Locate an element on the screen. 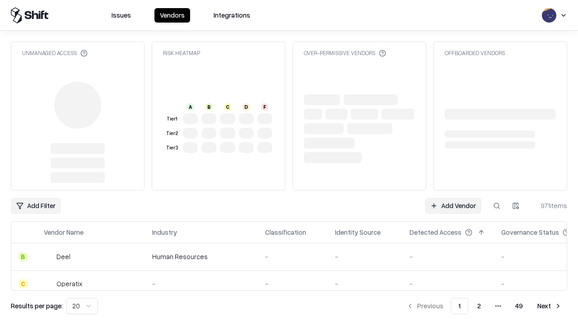 This screenshot has width=578, height=325. button: 1 is located at coordinates (459, 306).